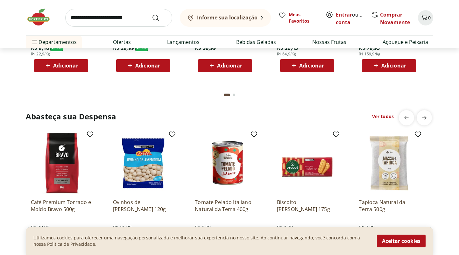 This screenshot has width=459, height=255. What do you see at coordinates (298, 18) in the screenshot?
I see `a: Meus Favoritos` at bounding box center [298, 18].